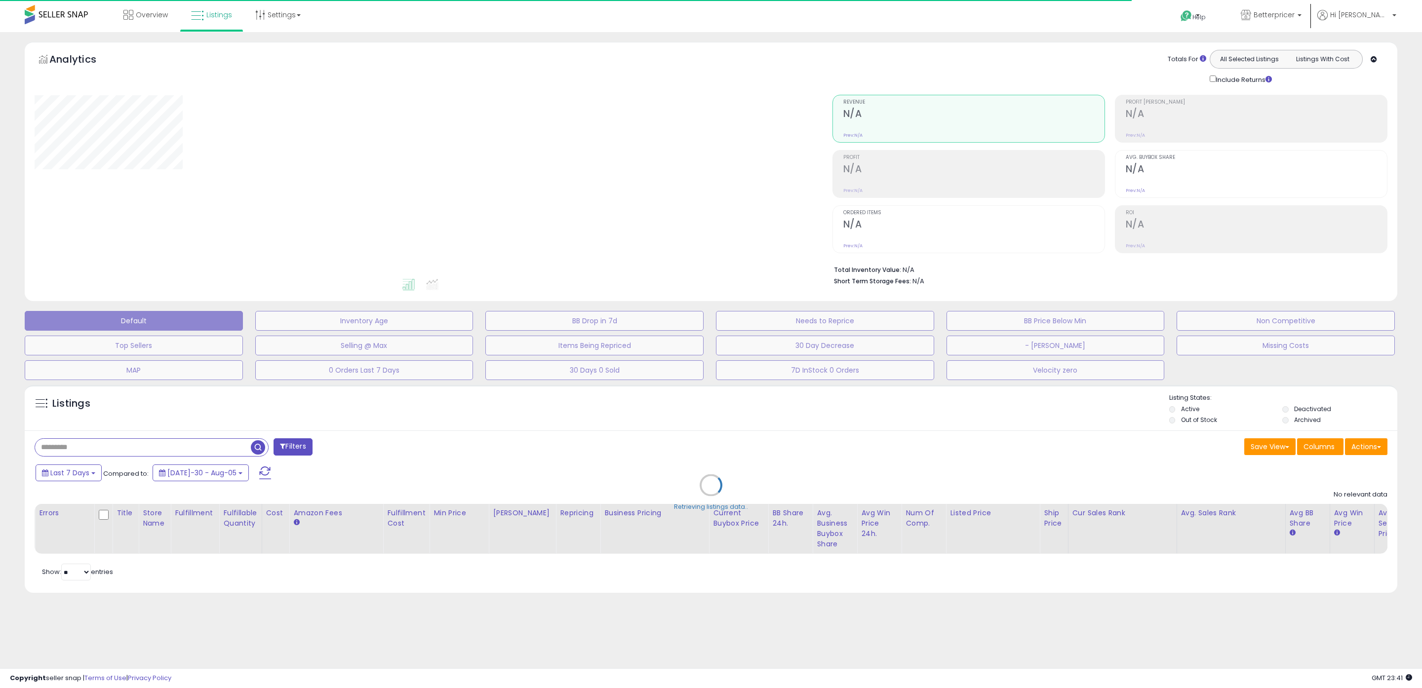 This screenshot has width=1422, height=688. Describe the element at coordinates (868, 270) in the screenshot. I see `b: Total Inventory Value:` at that location.